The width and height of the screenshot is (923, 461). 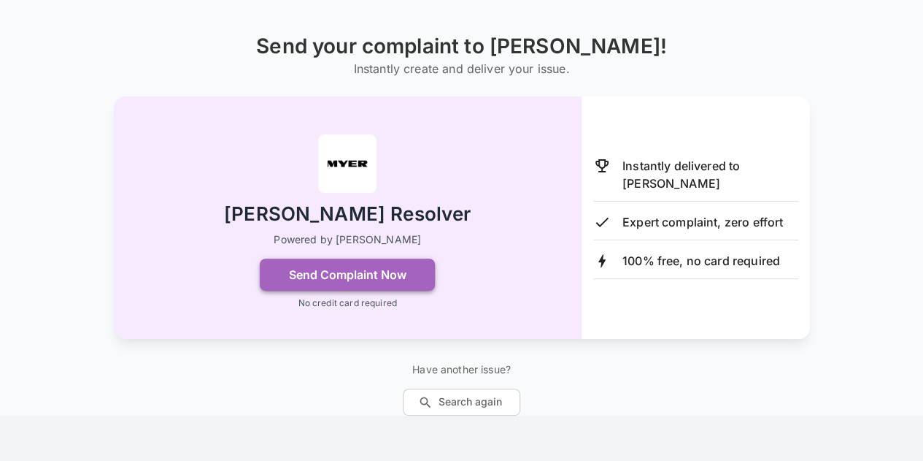 What do you see at coordinates (701, 261) in the screenshot?
I see `p: 100% free, no card required` at bounding box center [701, 261].